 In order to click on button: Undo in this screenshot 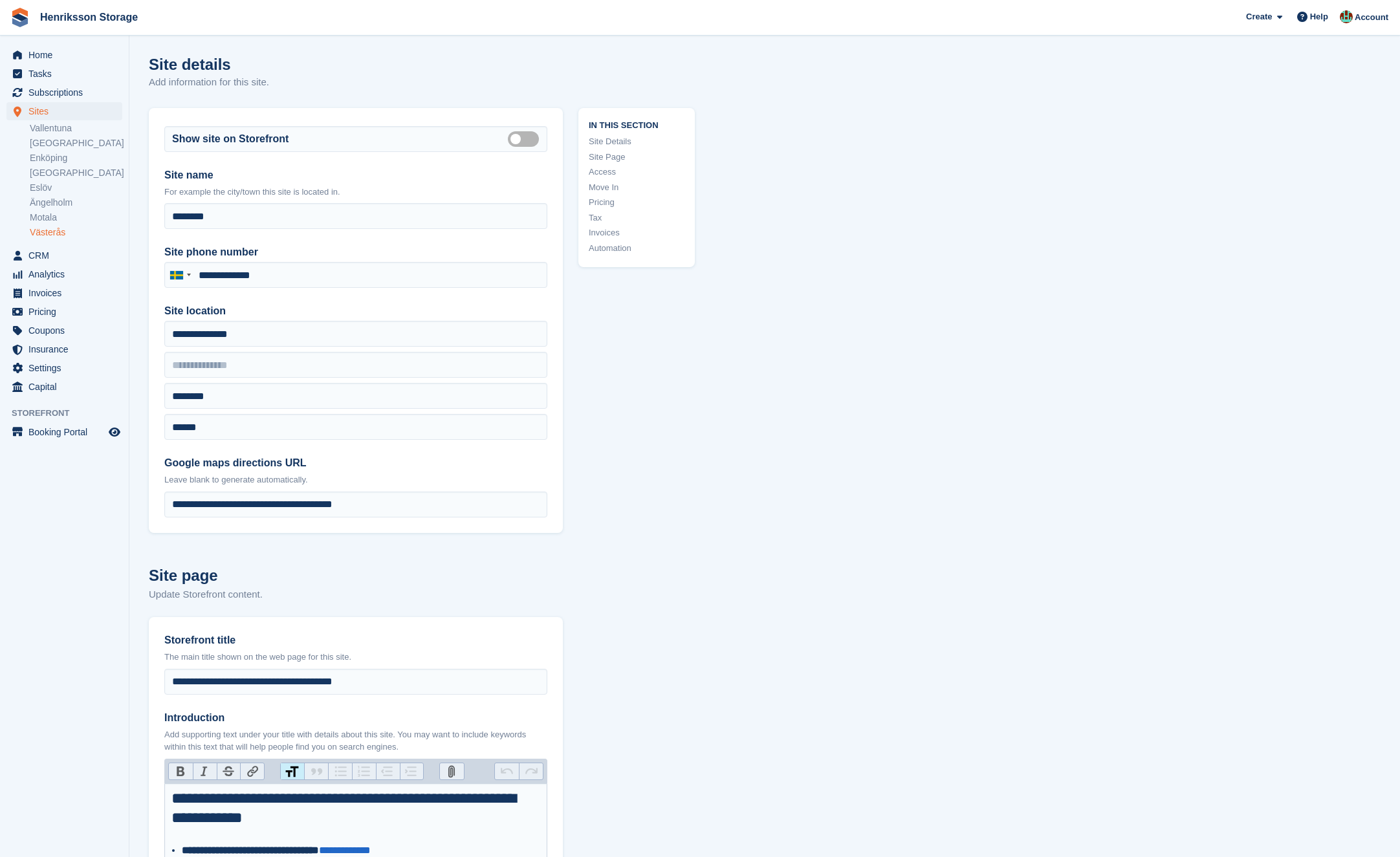, I will do `click(506, 772)`.